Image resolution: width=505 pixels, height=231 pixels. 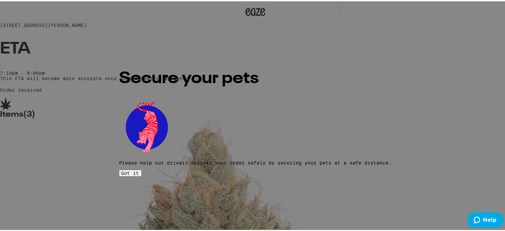 What do you see at coordinates (130, 172) in the screenshot?
I see `span: Got it` at bounding box center [130, 172].